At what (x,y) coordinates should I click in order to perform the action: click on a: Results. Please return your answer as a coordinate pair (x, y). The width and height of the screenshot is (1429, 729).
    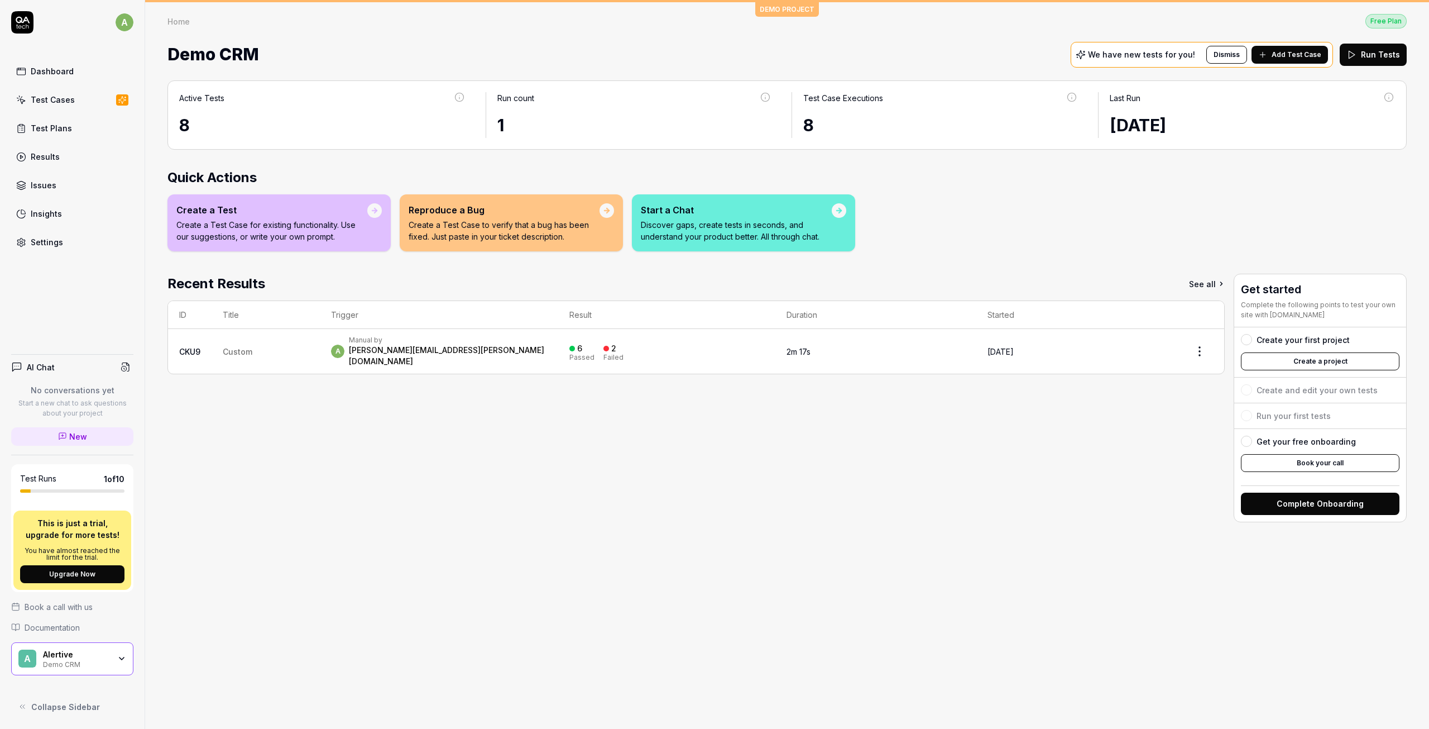
    Looking at the image, I should click on (72, 156).